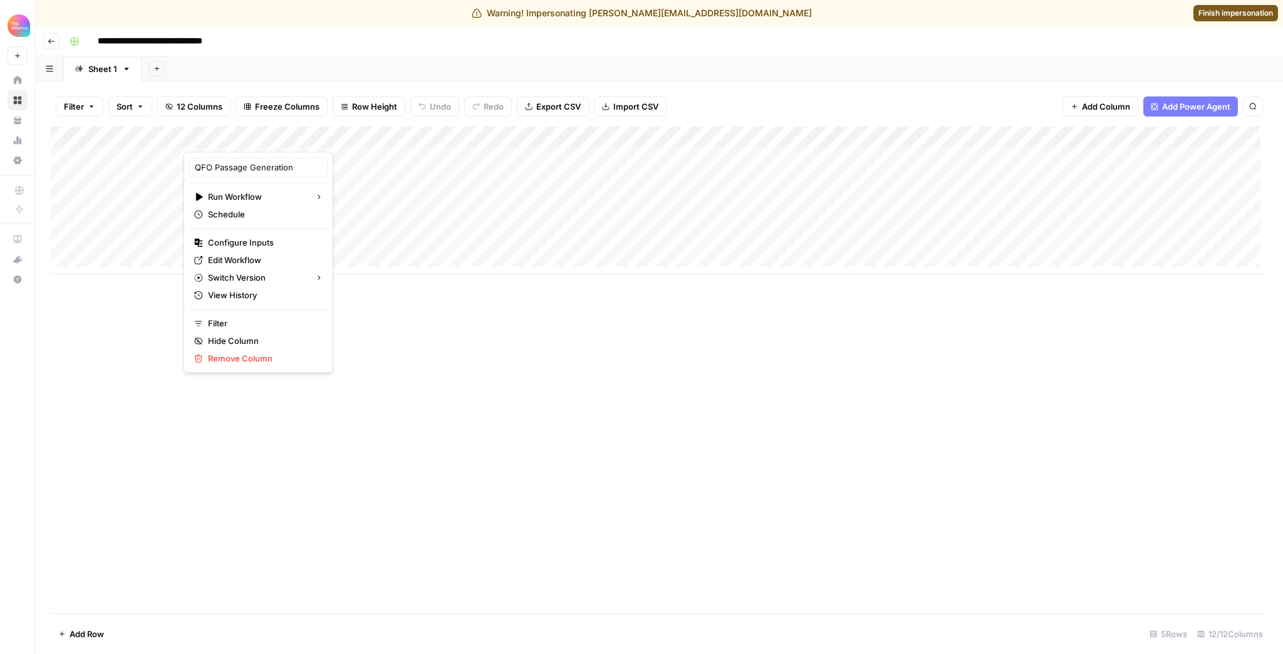 Image resolution: width=1283 pixels, height=654 pixels. What do you see at coordinates (262, 358) in the screenshot?
I see `span: Remove Column` at bounding box center [262, 358].